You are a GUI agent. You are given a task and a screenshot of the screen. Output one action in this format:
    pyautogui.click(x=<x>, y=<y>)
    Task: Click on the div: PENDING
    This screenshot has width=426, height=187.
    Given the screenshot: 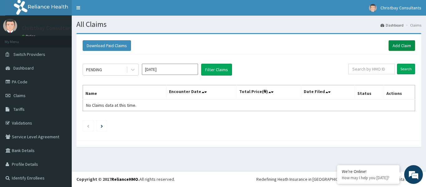 What is the action you would take?
    pyautogui.click(x=94, y=70)
    